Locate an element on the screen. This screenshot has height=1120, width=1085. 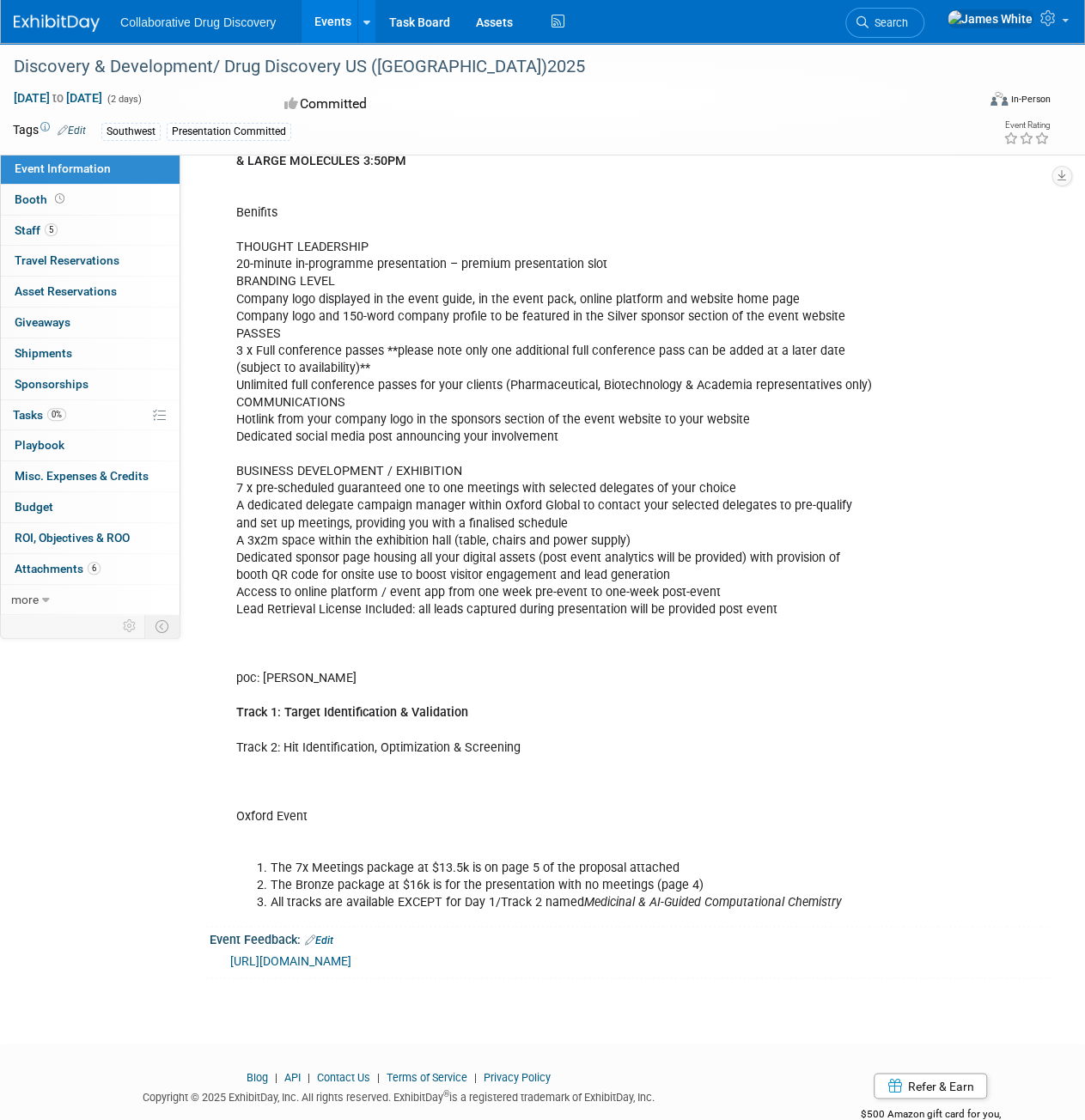
div: Event Feedback: is located at coordinates (629, 938).